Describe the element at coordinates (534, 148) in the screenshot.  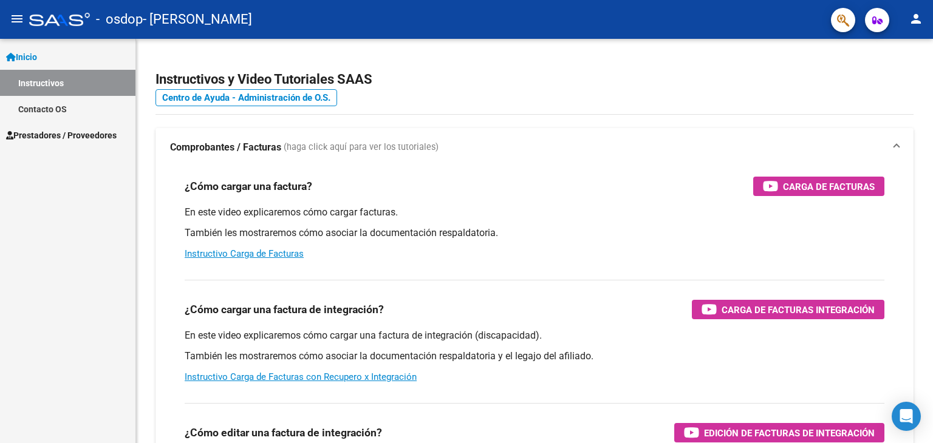
I see `mat-expansion-panel-header: Comprobantes / Facturas (haga click aquí para ver los tutoriales)` at that location.